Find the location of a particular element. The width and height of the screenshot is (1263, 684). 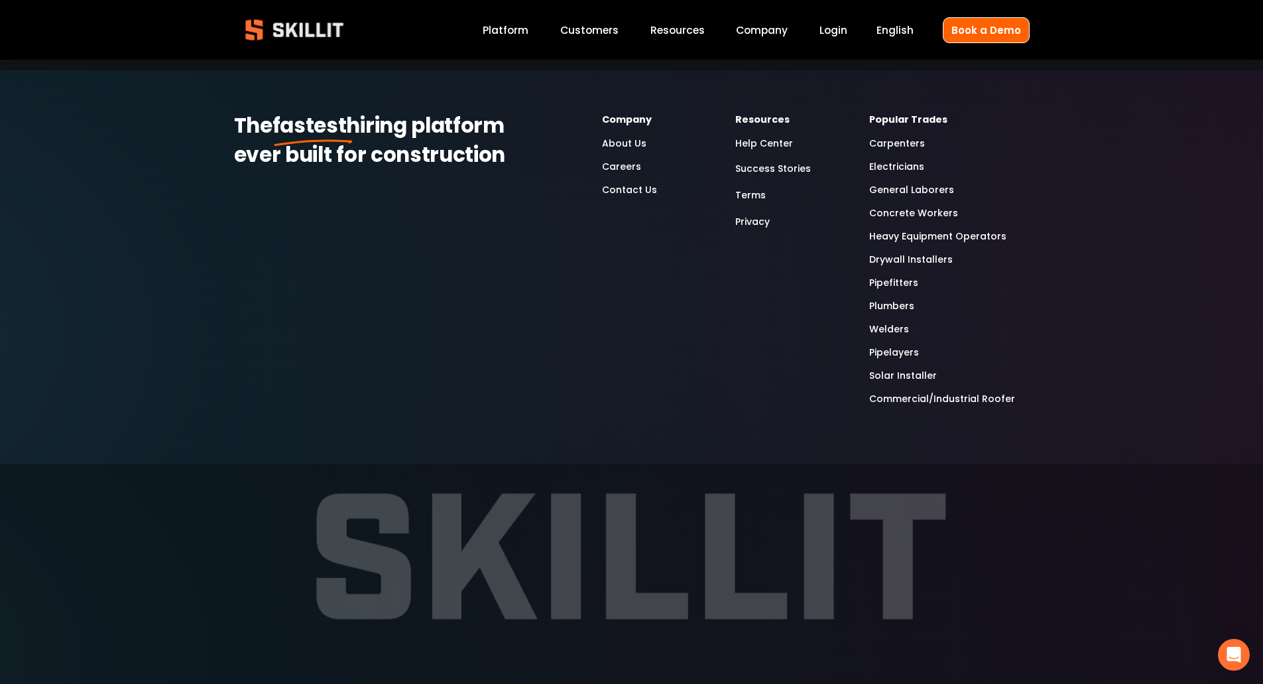

a: Carpenters is located at coordinates (897, 143).